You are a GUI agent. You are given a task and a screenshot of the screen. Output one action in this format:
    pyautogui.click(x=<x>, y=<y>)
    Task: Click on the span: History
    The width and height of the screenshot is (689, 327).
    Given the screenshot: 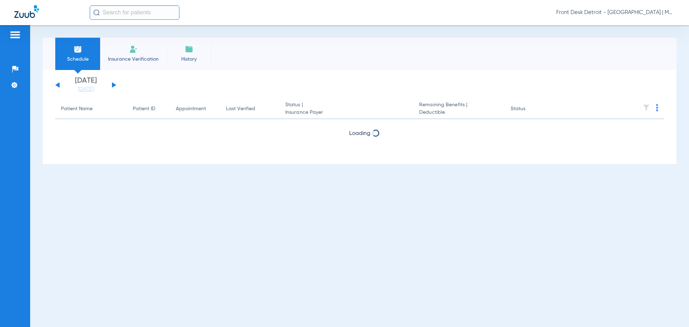 What is the action you would take?
    pyautogui.click(x=189, y=59)
    